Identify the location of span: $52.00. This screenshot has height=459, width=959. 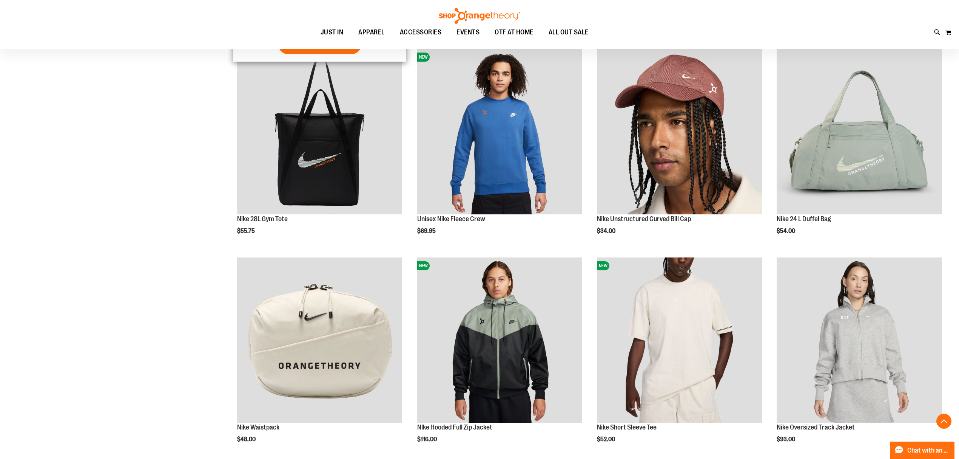
(607, 439).